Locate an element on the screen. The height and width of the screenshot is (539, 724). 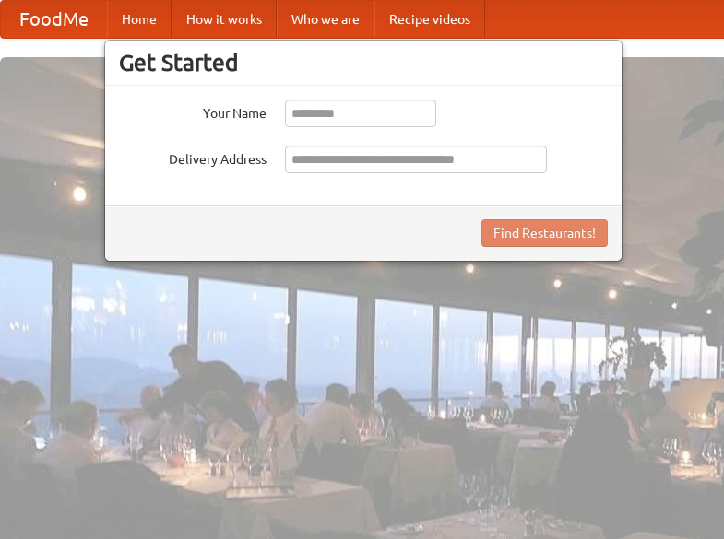
a: Who we are is located at coordinates (326, 19).